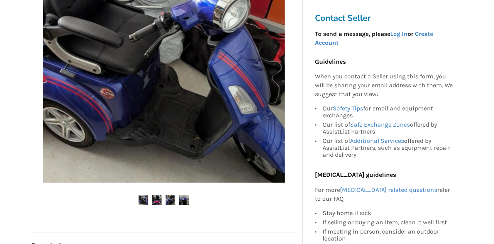 The image size is (494, 244). Describe the element at coordinates (388, 235) in the screenshot. I see `div: If meeting in person, consider an outdoor location` at that location.